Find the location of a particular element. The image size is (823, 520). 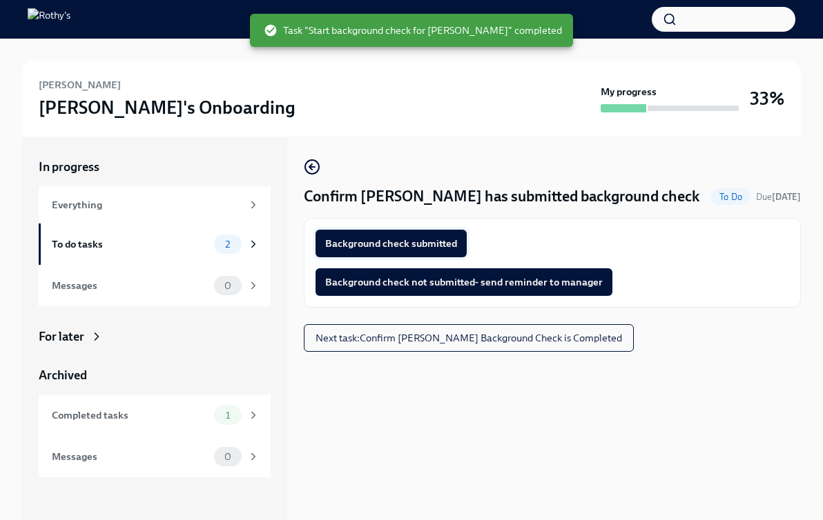

img: Rothy's is located at coordinates (49, 19).